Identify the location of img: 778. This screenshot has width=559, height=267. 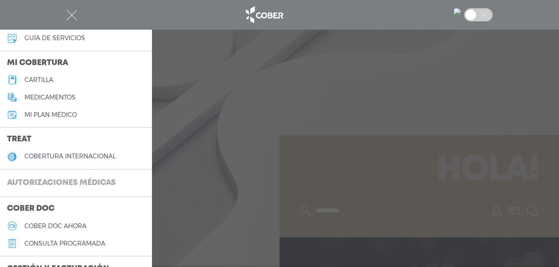
(457, 12).